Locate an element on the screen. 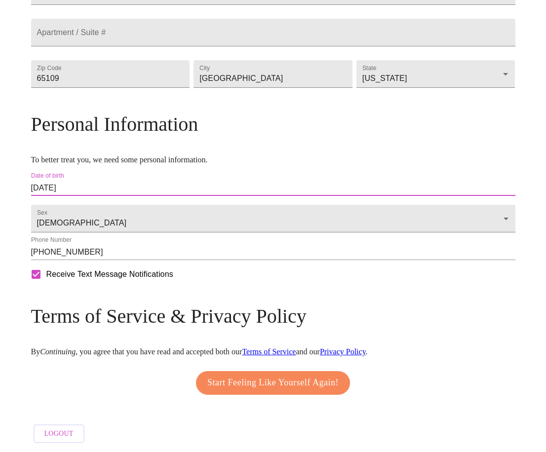 This screenshot has width=546, height=452. h3: Terms of Service & Privacy Policy is located at coordinates (273, 316).